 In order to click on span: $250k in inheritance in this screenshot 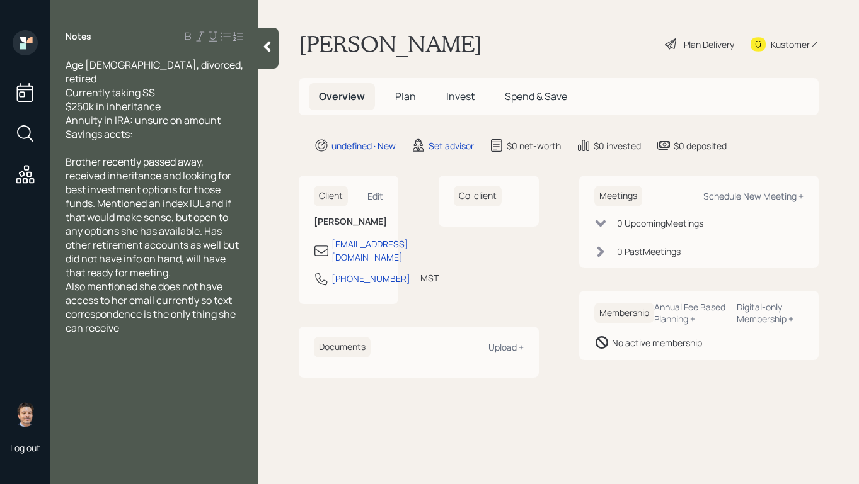, I will do `click(113, 106)`.